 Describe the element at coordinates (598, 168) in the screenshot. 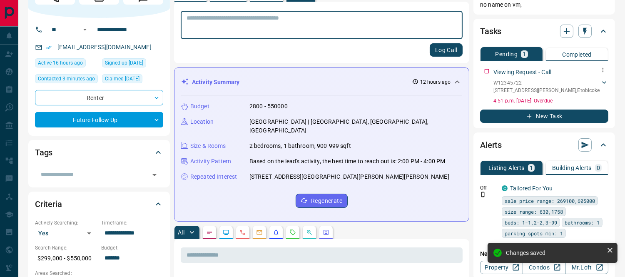

I see `p: 0` at that location.